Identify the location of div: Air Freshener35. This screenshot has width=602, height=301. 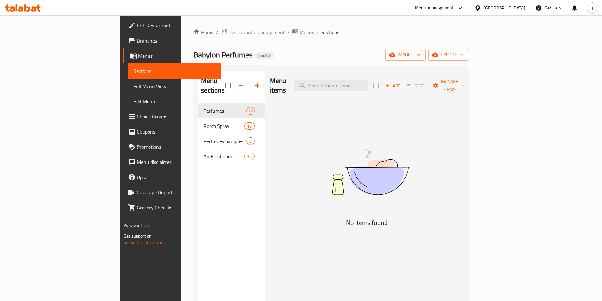
(232, 156).